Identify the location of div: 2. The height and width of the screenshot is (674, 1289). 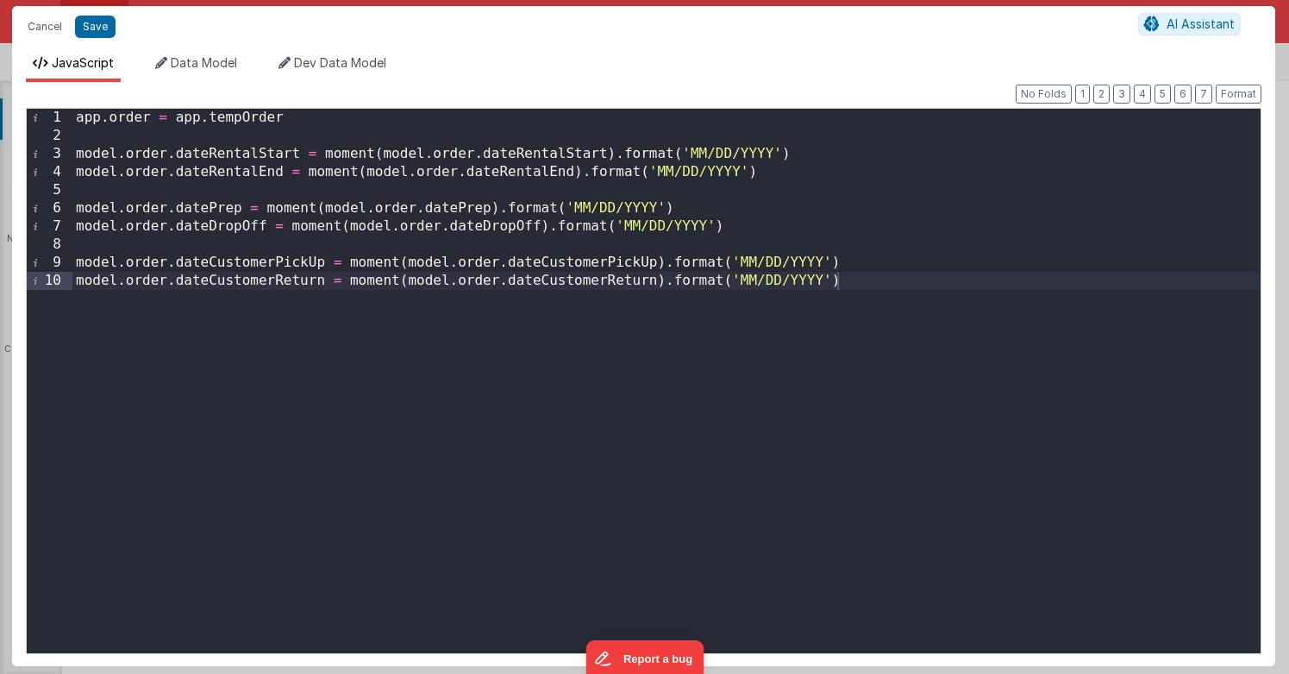
(49, 135).